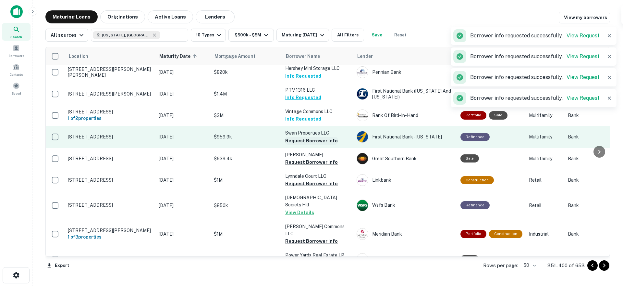 This screenshot has width=623, height=286. What do you see at coordinates (604, 265) in the screenshot?
I see `button: Go to next page` at bounding box center [604, 265].